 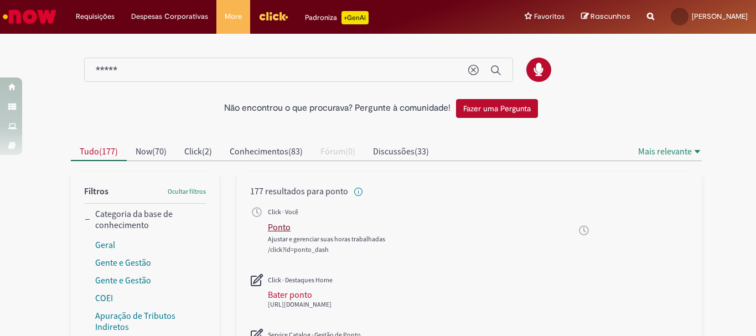 I want to click on span: Rascunhos, so click(x=610, y=16).